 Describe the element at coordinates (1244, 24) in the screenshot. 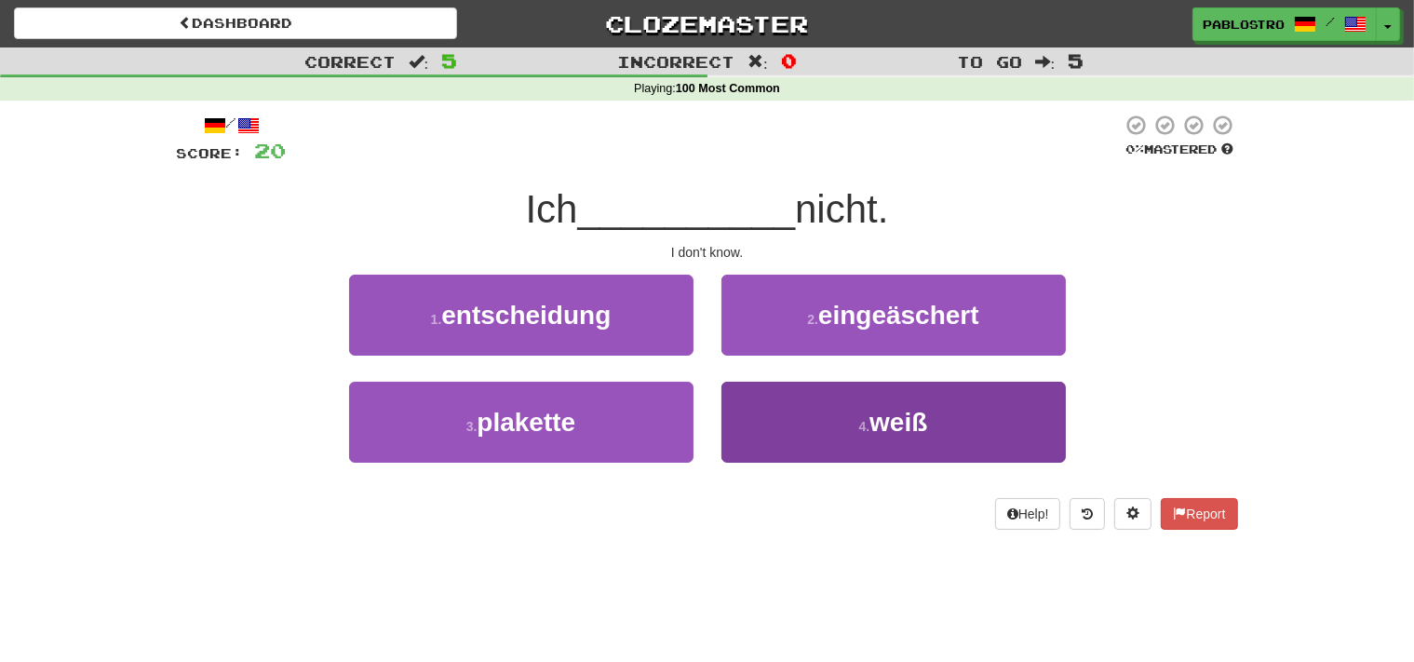

I see `span: pablostro` at that location.